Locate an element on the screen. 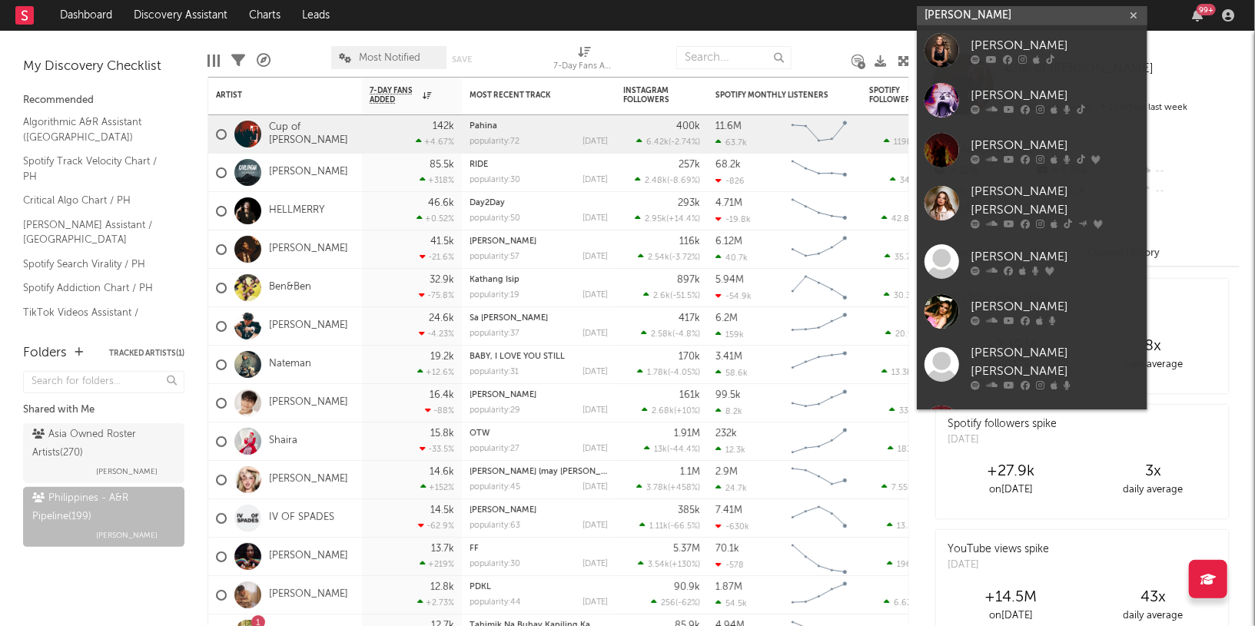  span: 6.63k is located at coordinates (905, 603).